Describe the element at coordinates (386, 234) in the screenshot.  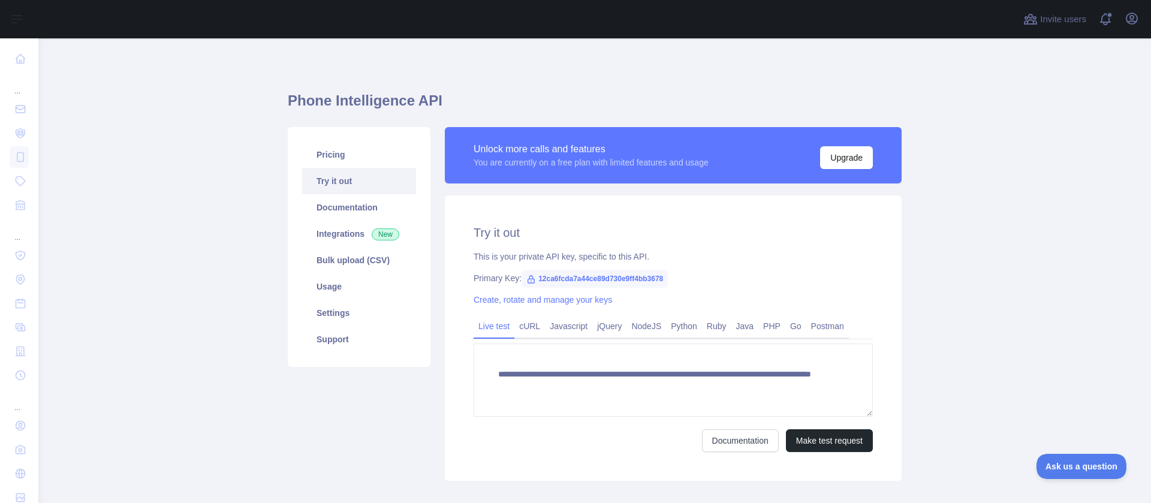
I see `span: New` at that location.